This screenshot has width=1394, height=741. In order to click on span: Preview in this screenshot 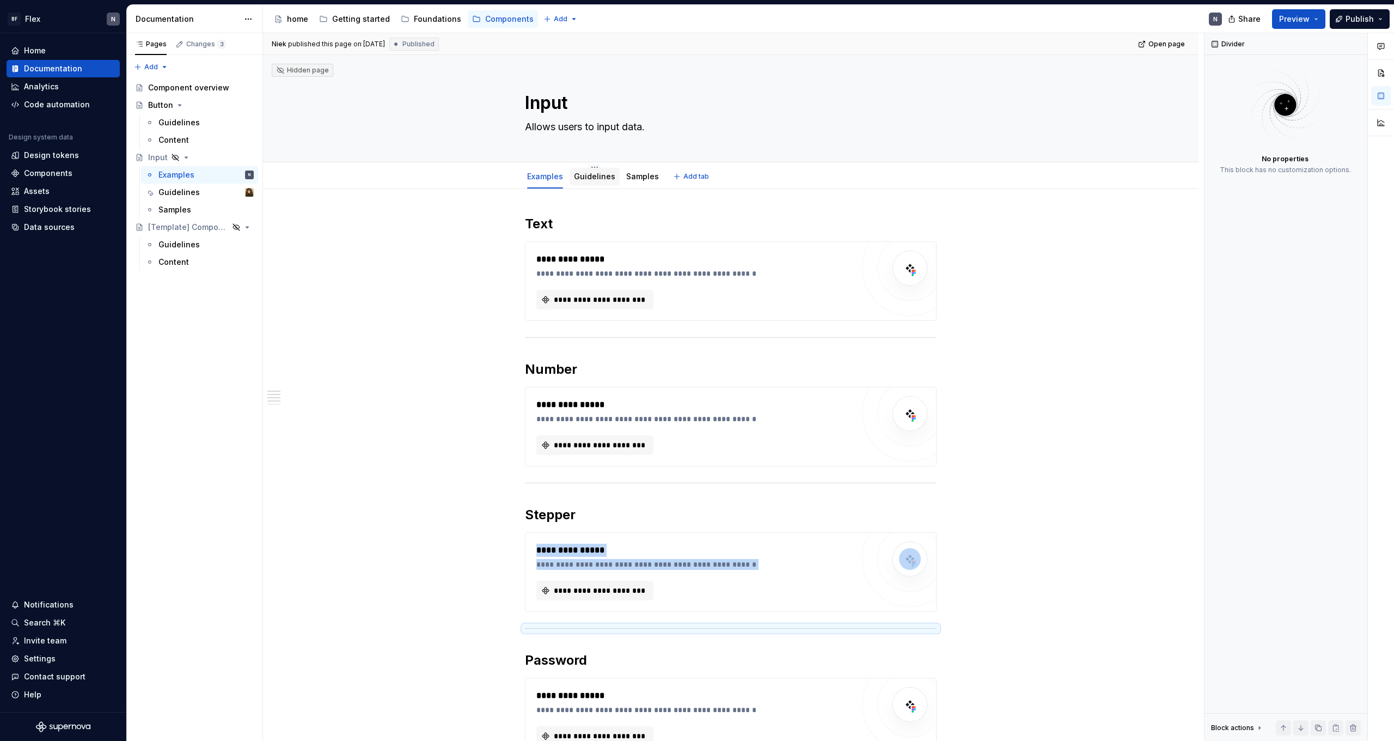, I will do `click(1294, 19)`.